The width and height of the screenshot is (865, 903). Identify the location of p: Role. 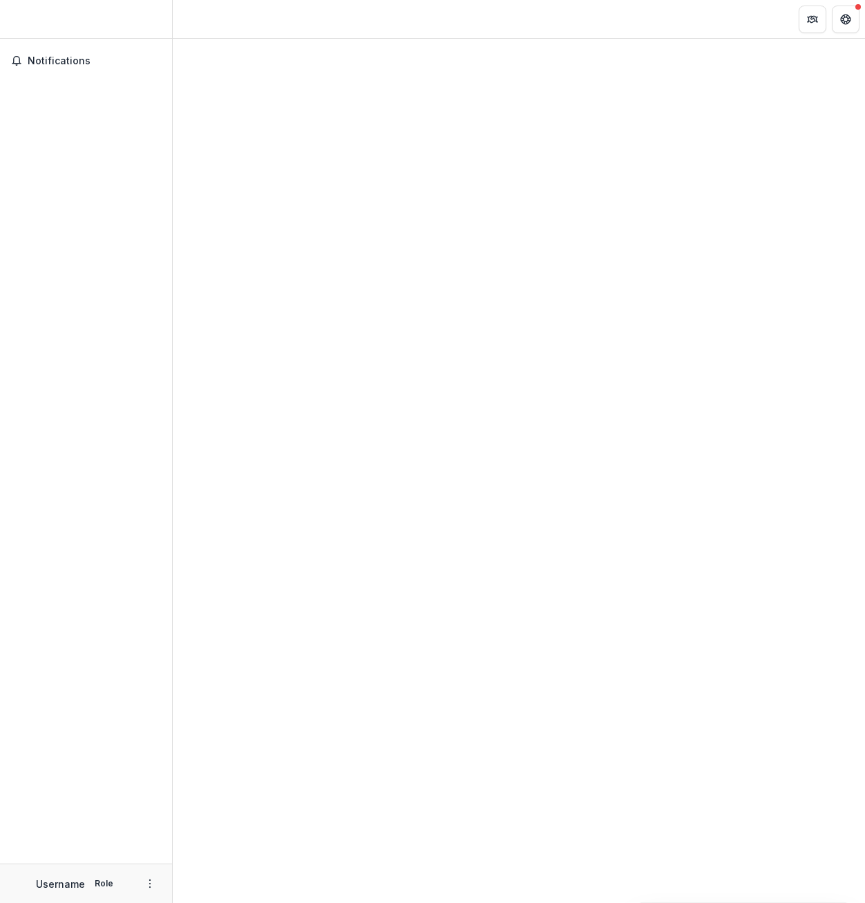
(104, 883).